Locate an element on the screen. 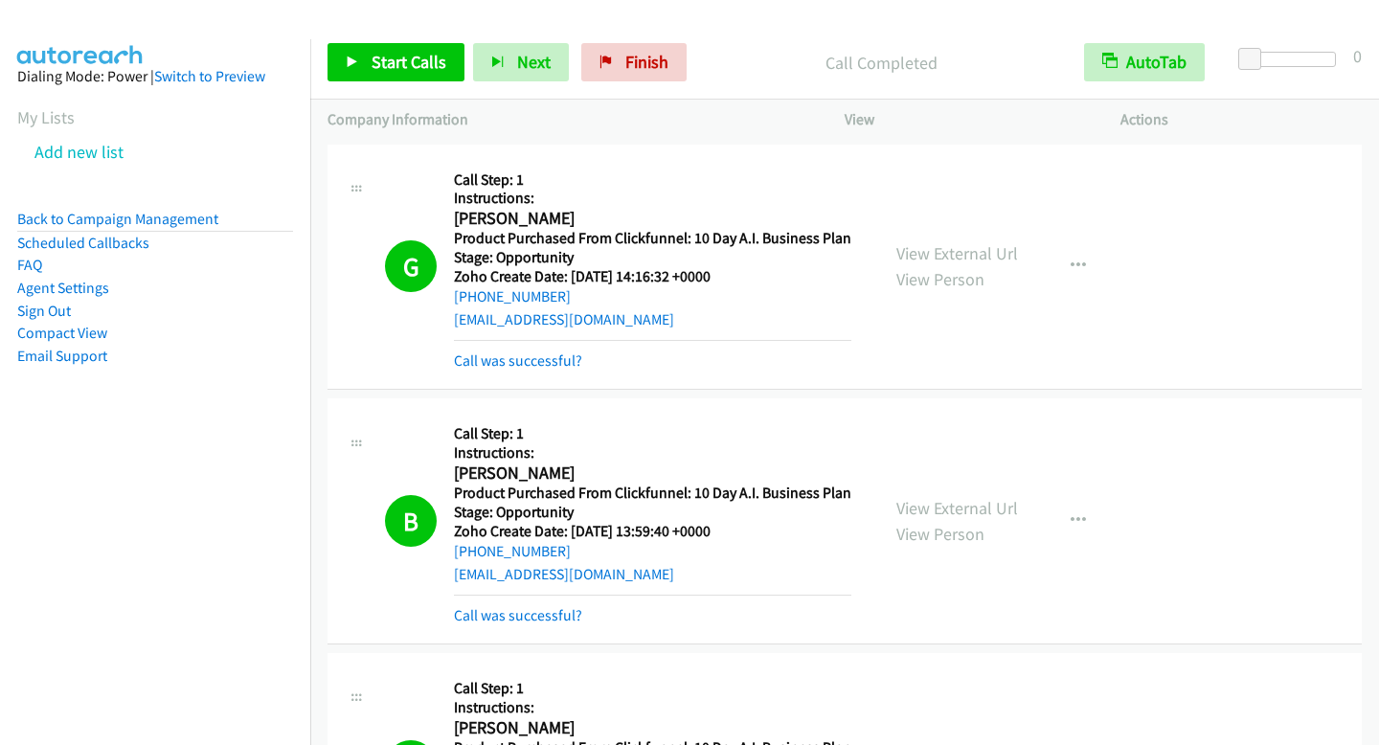 This screenshot has width=1379, height=745. a: Compact View is located at coordinates (62, 332).